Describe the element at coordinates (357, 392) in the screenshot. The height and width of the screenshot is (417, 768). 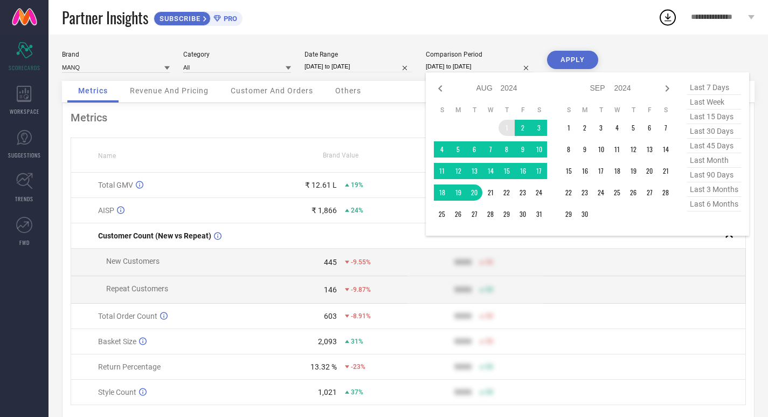
I see `span: 37%` at that location.